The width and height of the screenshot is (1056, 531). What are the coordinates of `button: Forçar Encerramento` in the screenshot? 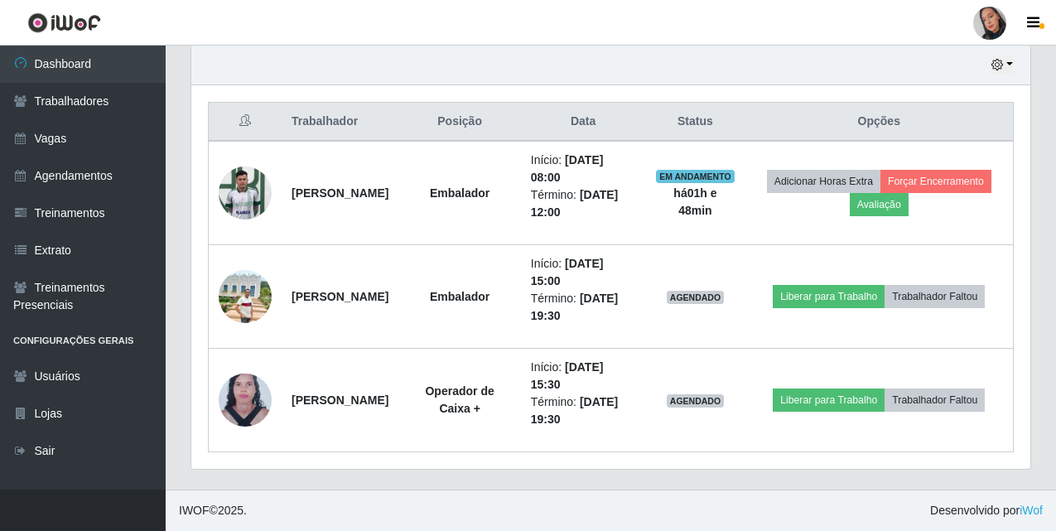 It's located at (936, 181).